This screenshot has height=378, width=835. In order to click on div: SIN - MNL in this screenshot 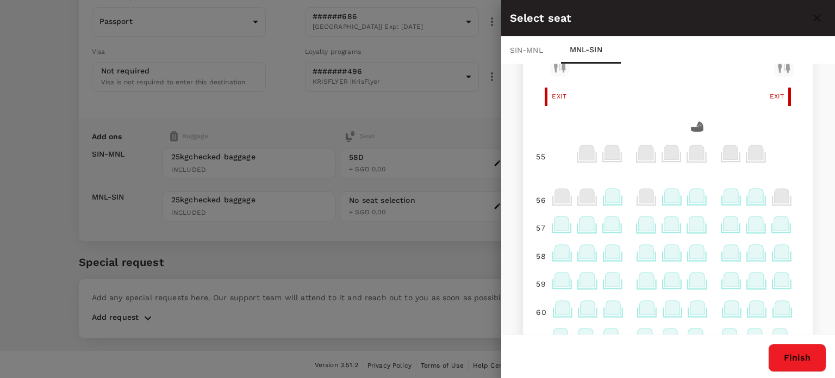, I will do `click(531, 50)`.